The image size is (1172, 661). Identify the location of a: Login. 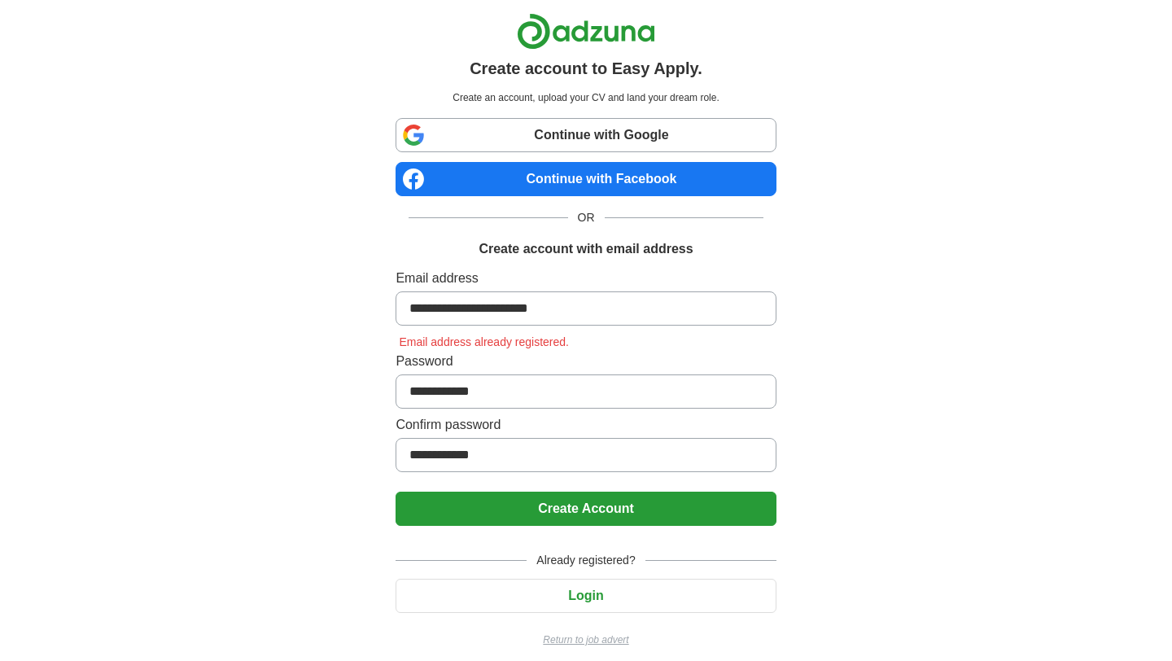
(585, 595).